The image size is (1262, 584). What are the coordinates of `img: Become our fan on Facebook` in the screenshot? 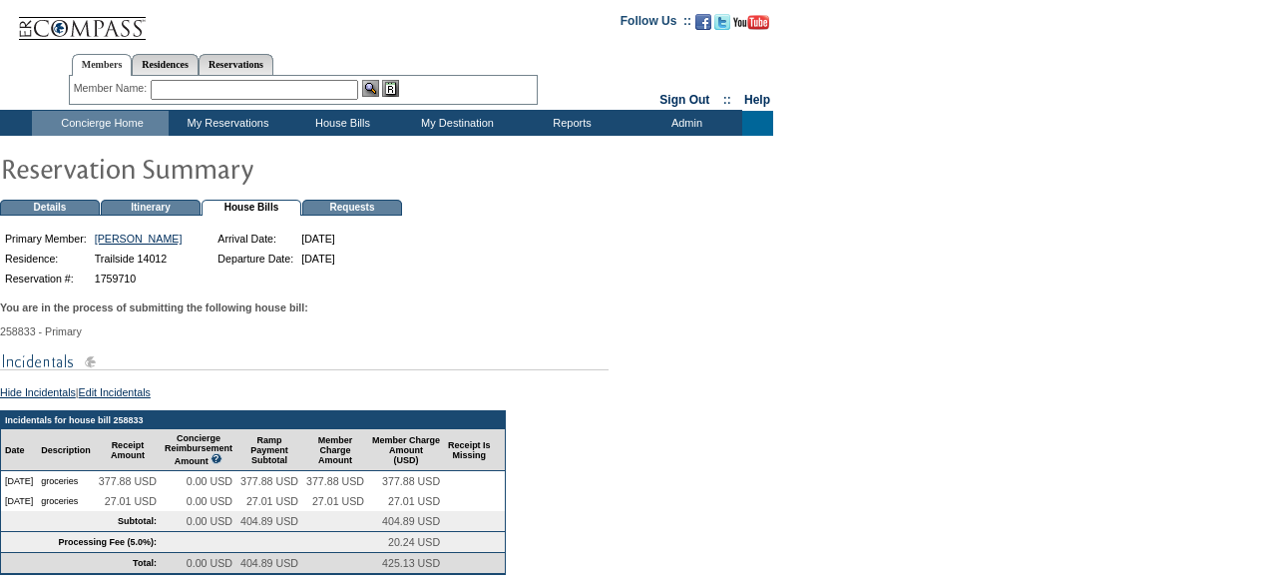 It's located at (703, 22).